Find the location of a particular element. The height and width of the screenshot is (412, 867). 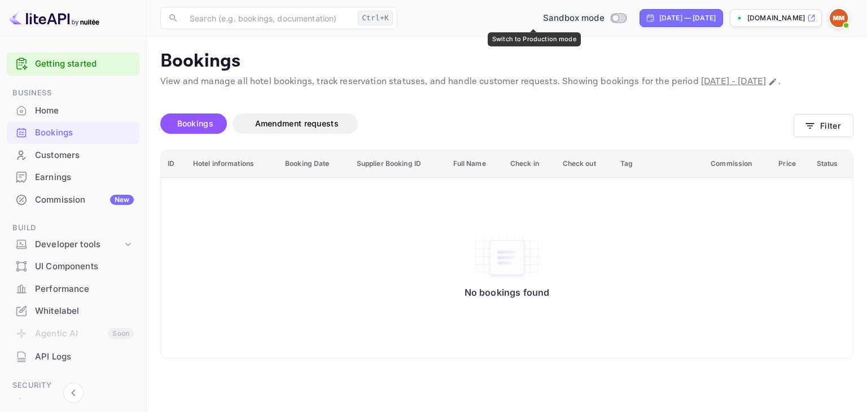

p: Bookings is located at coordinates (507, 62).